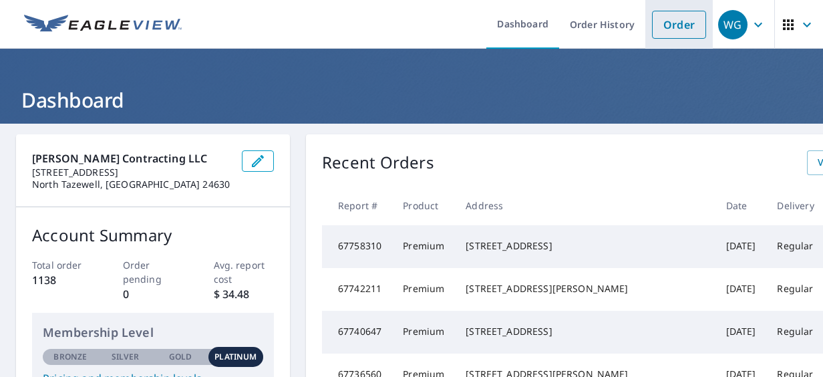 The height and width of the screenshot is (377, 823). I want to click on div: WG, so click(733, 25).